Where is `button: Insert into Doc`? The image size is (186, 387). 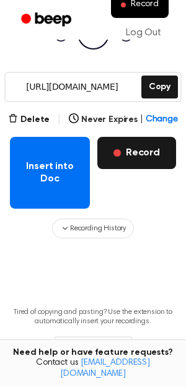
button: Insert into Doc is located at coordinates (50, 173).